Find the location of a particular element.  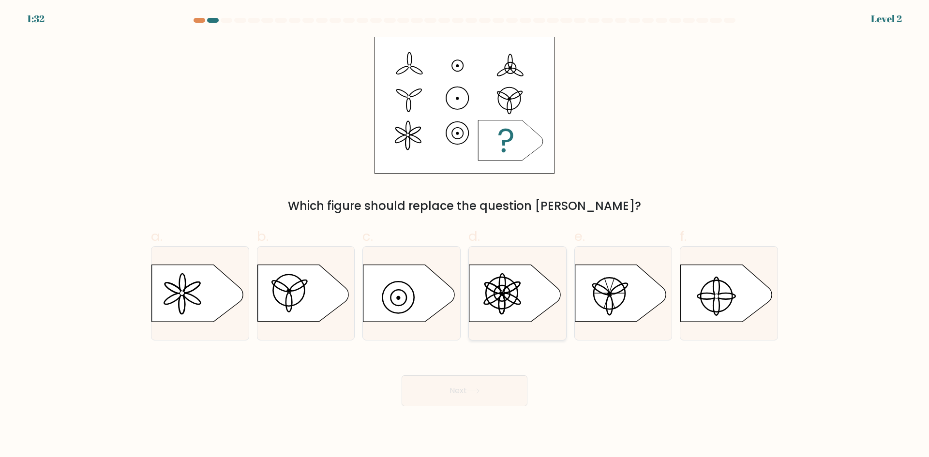

div: 1:32 is located at coordinates (36, 19).